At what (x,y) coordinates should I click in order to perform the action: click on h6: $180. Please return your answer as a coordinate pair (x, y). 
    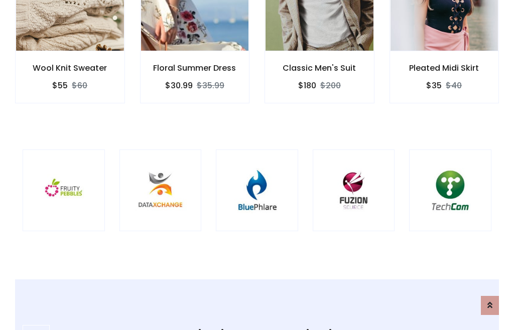
    Looking at the image, I should click on (307, 85).